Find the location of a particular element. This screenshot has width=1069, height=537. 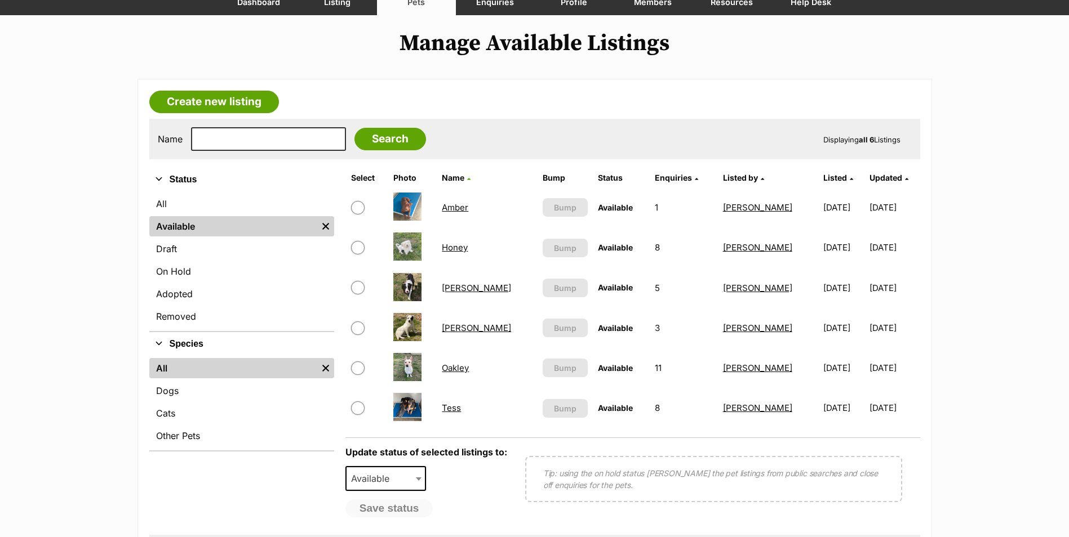

a: On Hold is located at coordinates (242, 272).